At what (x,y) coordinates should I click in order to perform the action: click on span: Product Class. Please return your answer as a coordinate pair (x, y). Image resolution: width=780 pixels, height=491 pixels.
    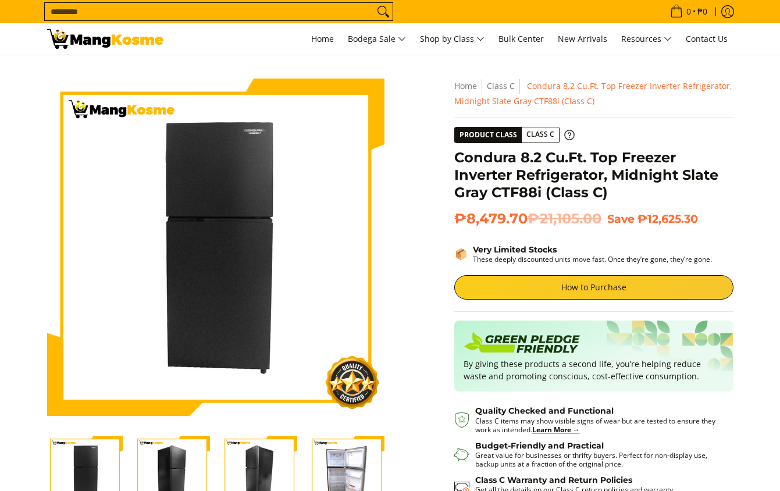
    Looking at the image, I should click on (488, 135).